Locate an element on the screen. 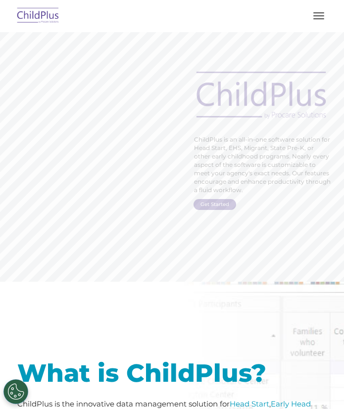  button: Cookies Settings is located at coordinates (16, 392).